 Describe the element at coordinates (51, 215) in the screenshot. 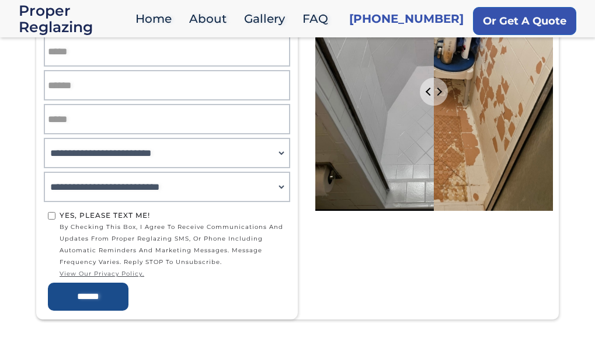

I see `input: Yes, Please text me!by checking this box, I agree to receive communications and updates from Prop...` at that location.